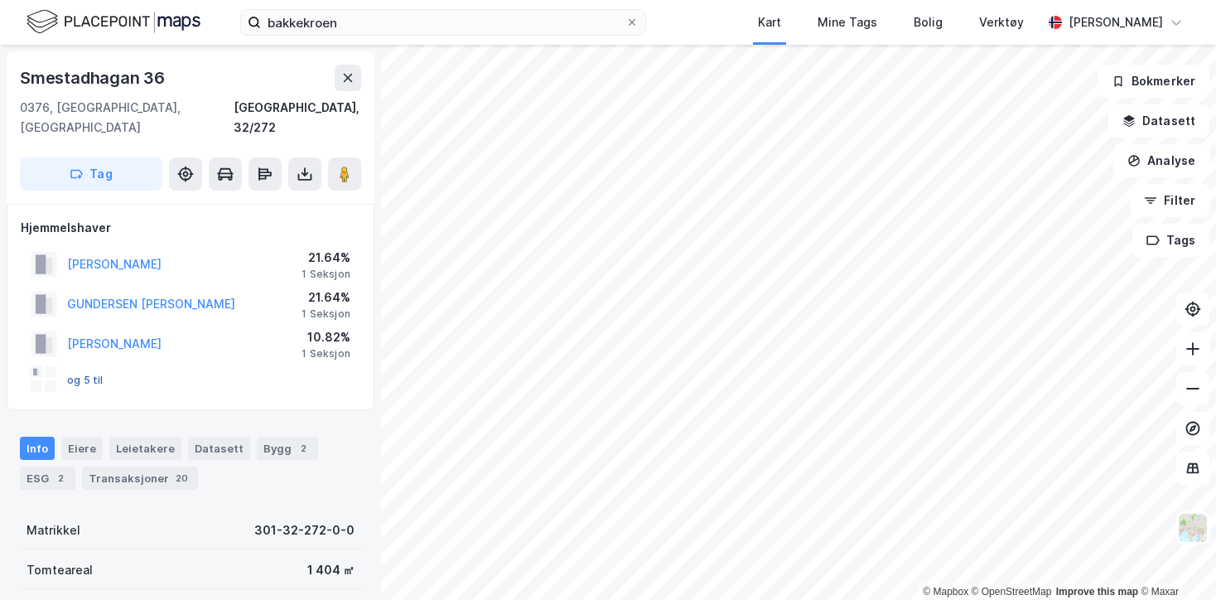  What do you see at coordinates (53, 530) in the screenshot?
I see `div: Matrikkel` at bounding box center [53, 530].